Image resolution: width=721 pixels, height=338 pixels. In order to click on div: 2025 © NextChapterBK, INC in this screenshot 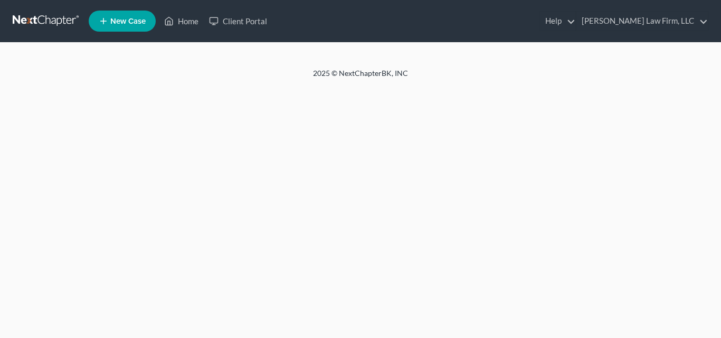, I will do `click(361, 78)`.